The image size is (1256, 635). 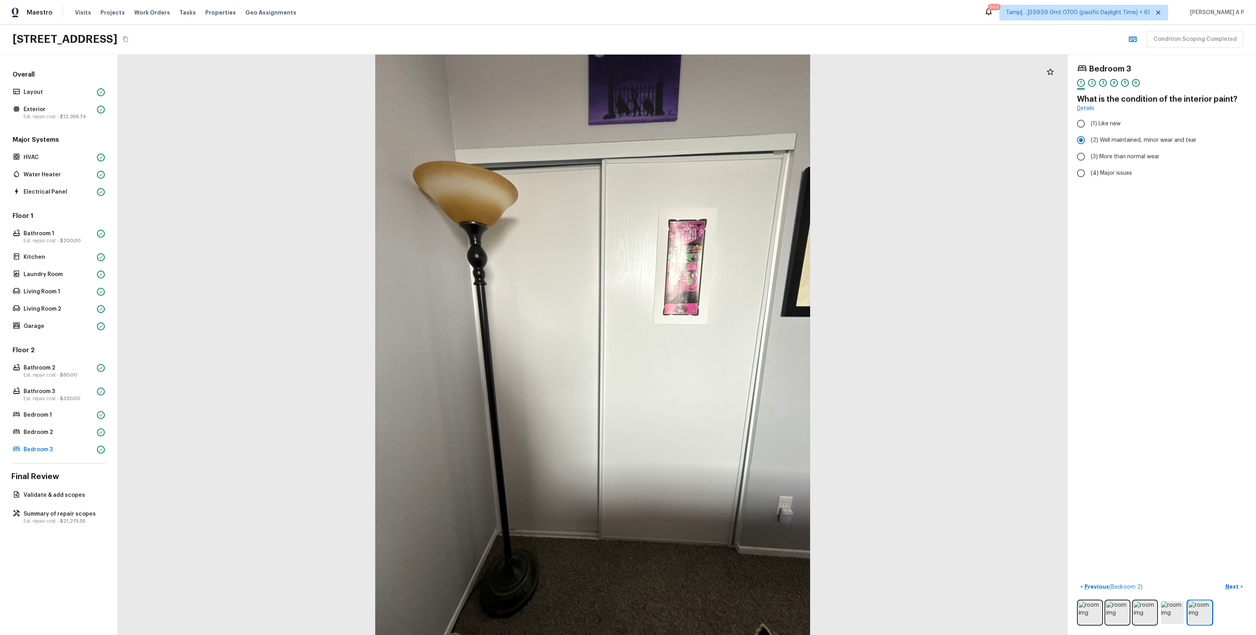 I want to click on span: Maestro, so click(x=40, y=13).